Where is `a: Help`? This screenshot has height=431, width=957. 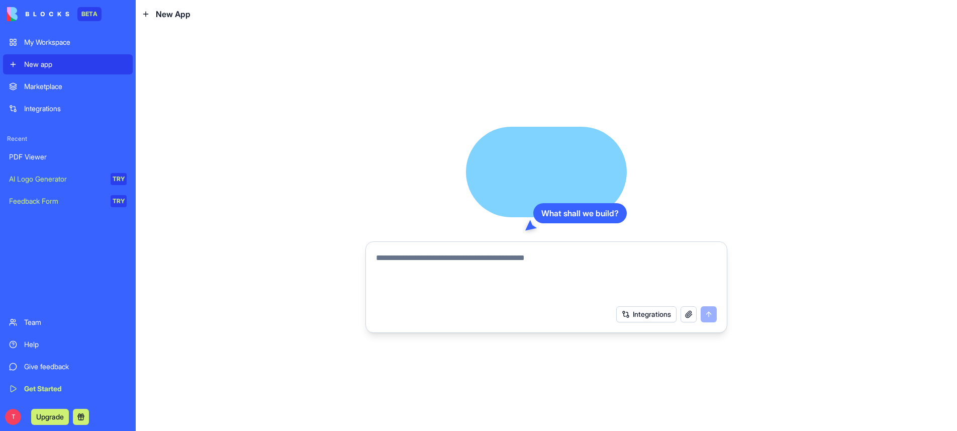
a: Help is located at coordinates (68, 344).